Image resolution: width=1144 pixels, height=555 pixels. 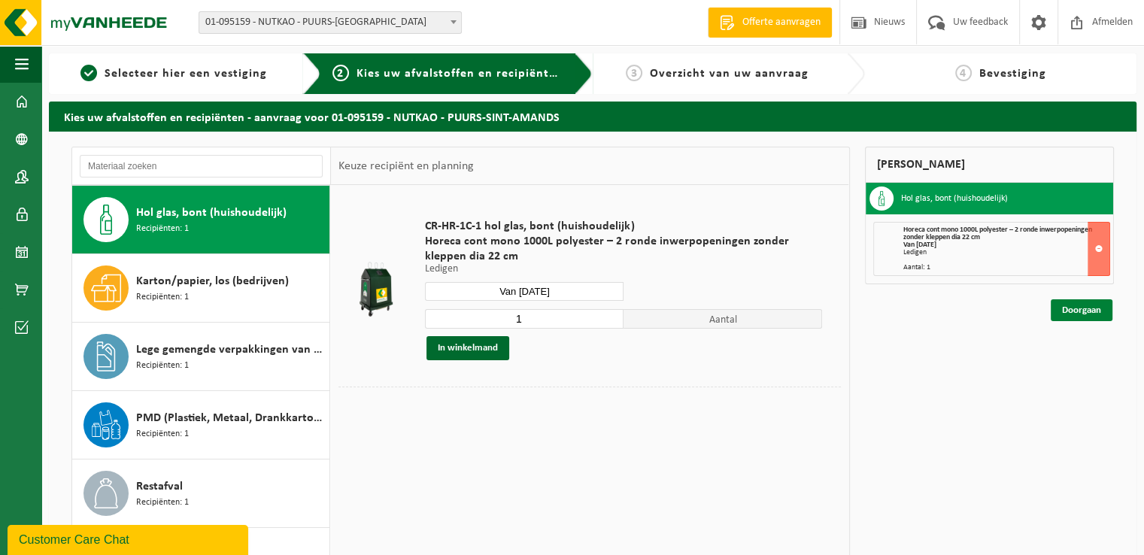 I want to click on span: Overzicht van uw aanvraag, so click(x=729, y=74).